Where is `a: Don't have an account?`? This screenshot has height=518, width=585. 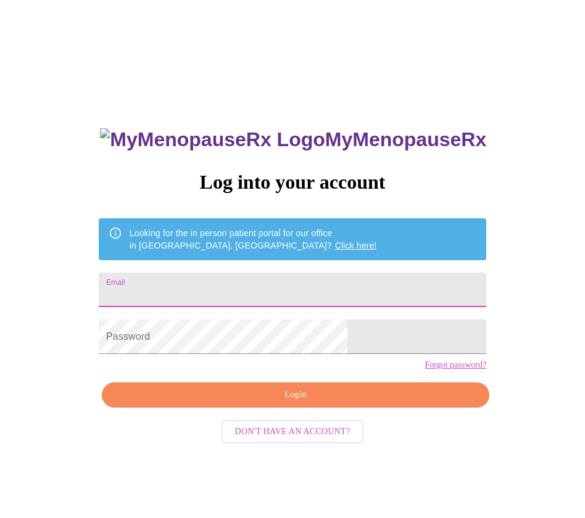
a: Don't have an account? is located at coordinates (292, 430).